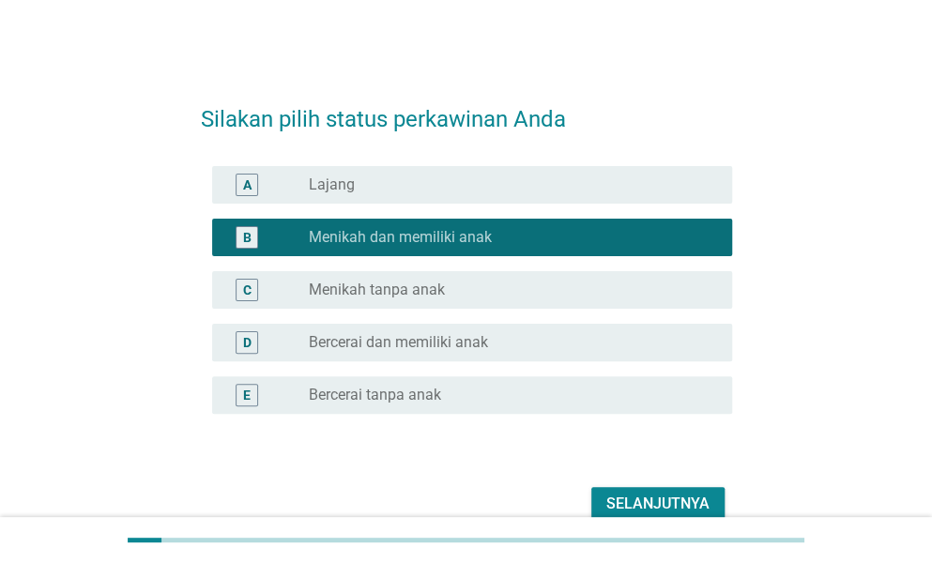 The width and height of the screenshot is (932, 563). Describe the element at coordinates (247, 289) in the screenshot. I see `div: C` at that location.